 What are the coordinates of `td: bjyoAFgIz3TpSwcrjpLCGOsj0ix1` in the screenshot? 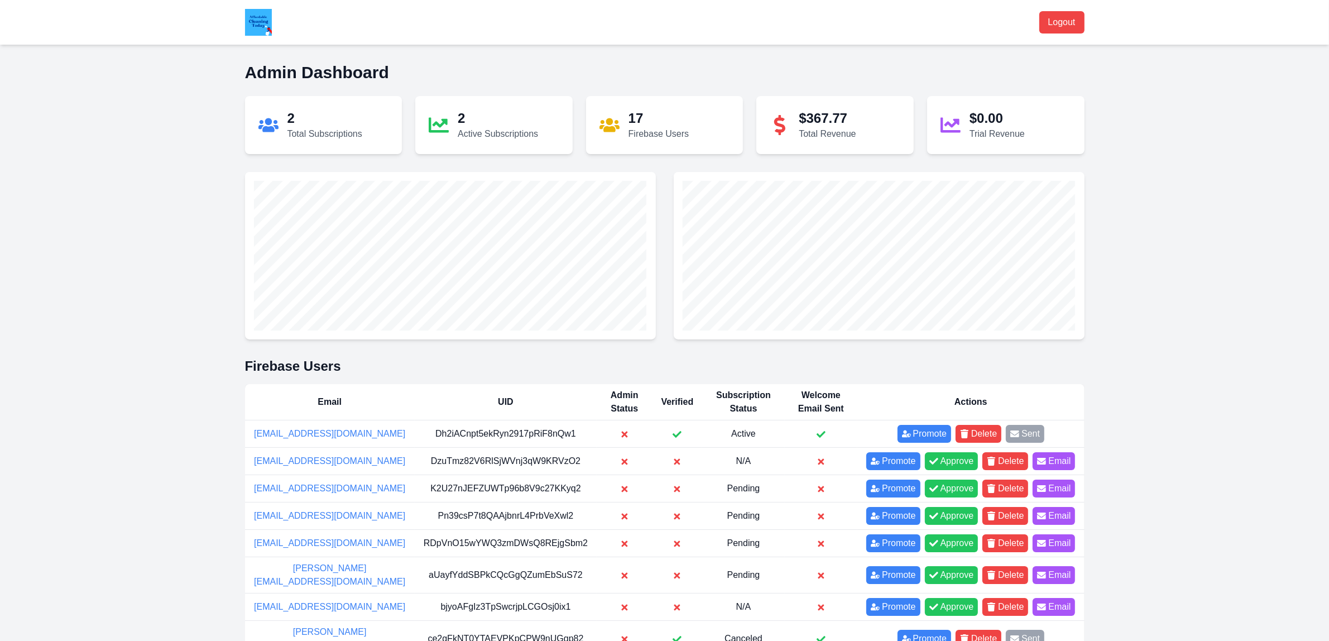 It's located at (506, 607).